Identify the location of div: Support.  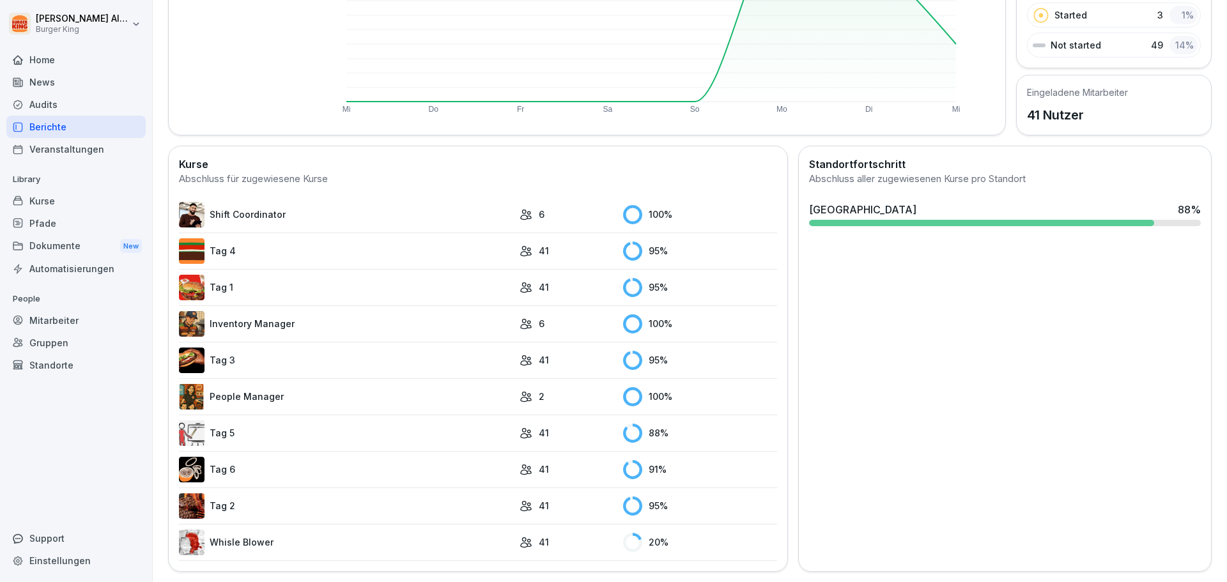
(76, 538).